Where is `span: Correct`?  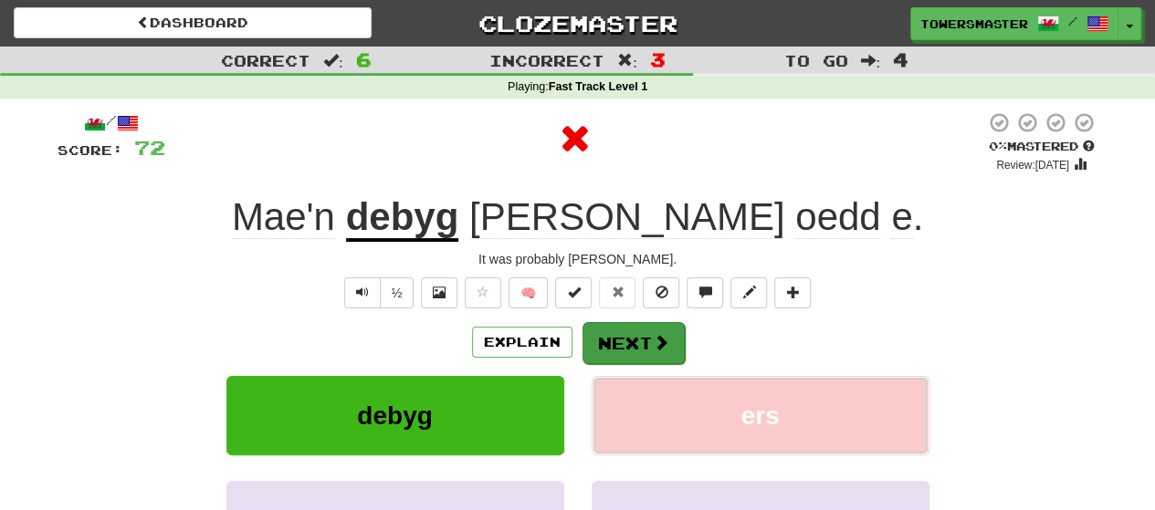
span: Correct is located at coordinates (266, 60).